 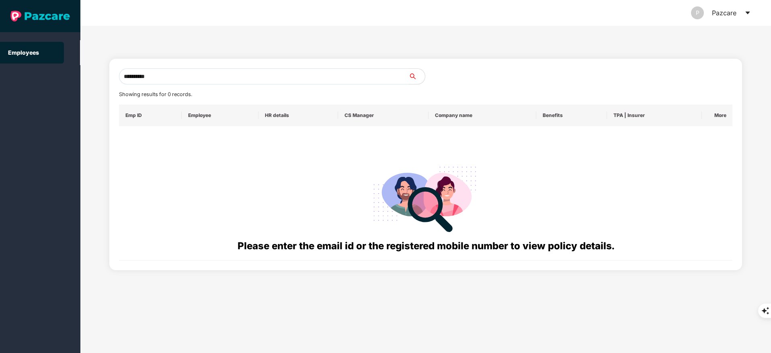 I want to click on th: Emp ID, so click(x=150, y=115).